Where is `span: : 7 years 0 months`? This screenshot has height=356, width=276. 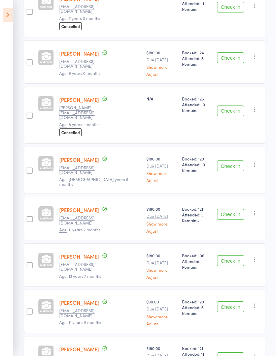
span: : 7 years 0 months is located at coordinates (80, 18).